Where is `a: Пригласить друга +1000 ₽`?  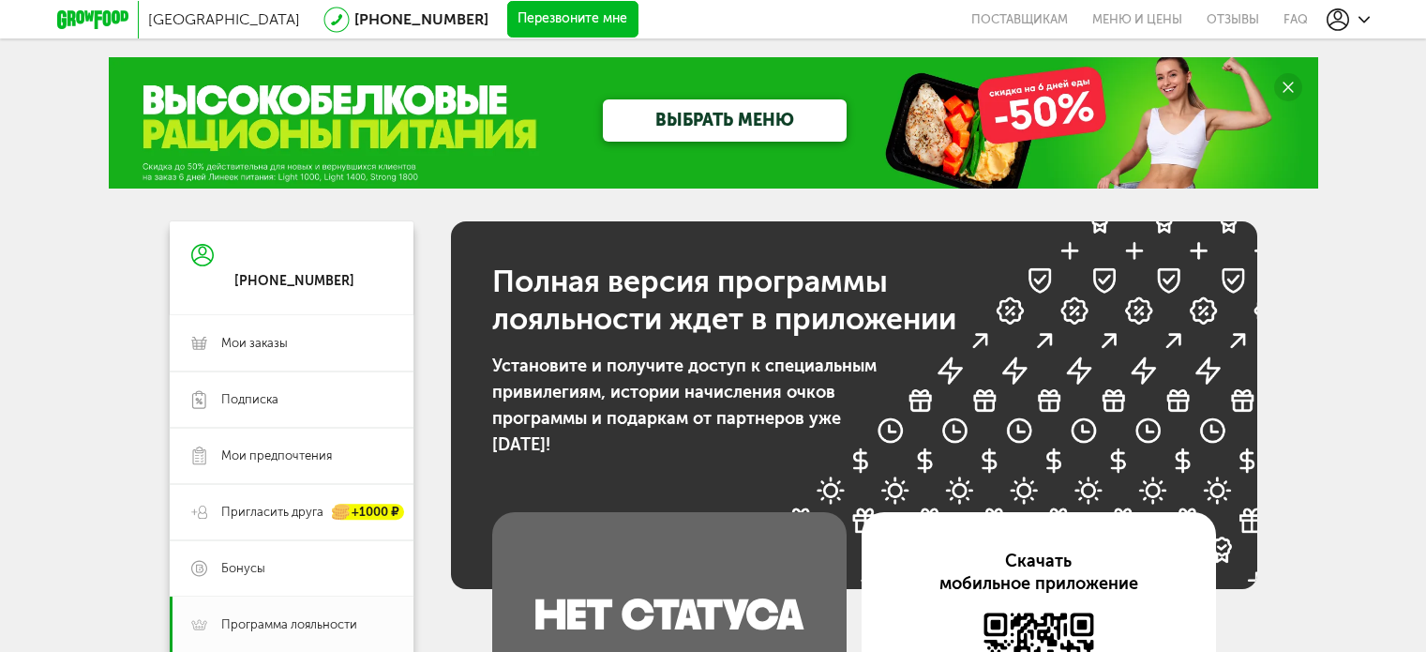
a: Пригласить друга +1000 ₽ is located at coordinates (292, 512).